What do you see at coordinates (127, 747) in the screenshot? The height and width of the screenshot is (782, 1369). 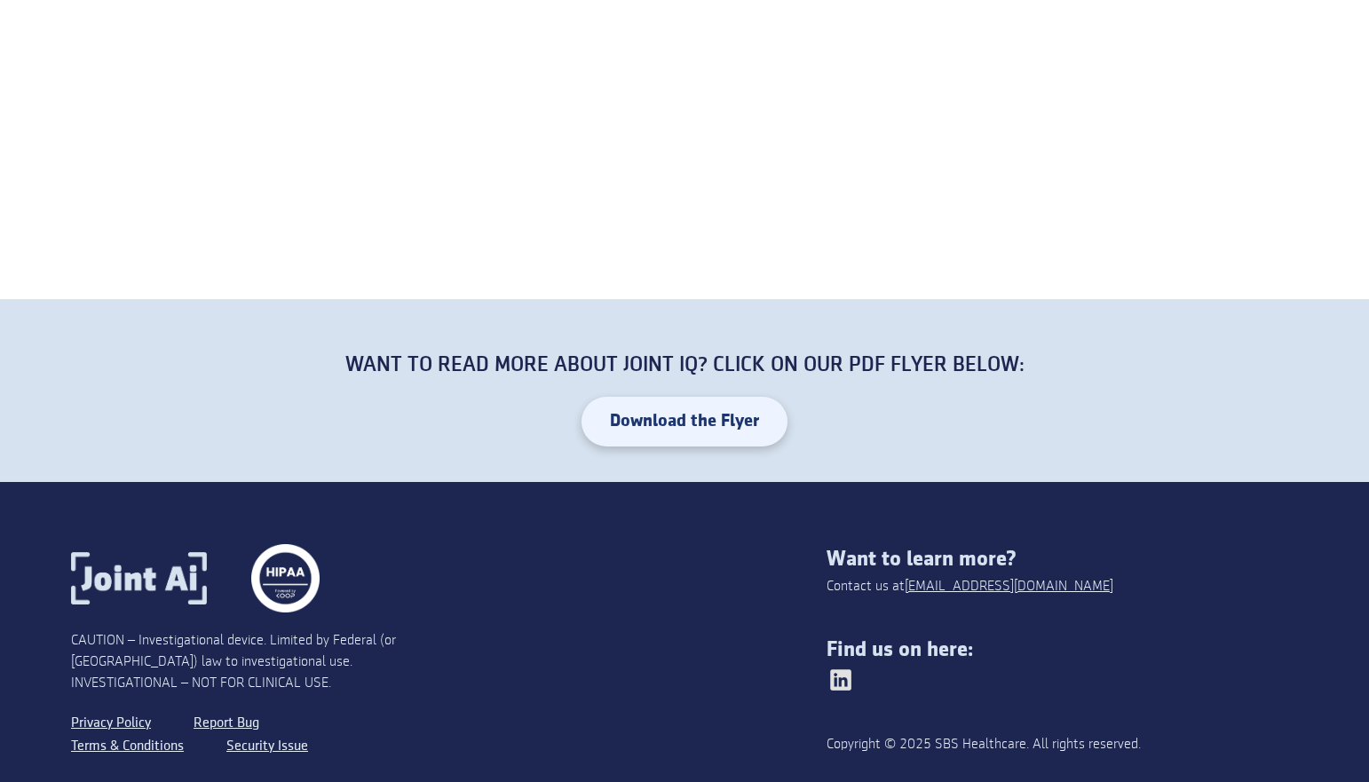 I see `a: Terms & Conditions` at bounding box center [127, 747].